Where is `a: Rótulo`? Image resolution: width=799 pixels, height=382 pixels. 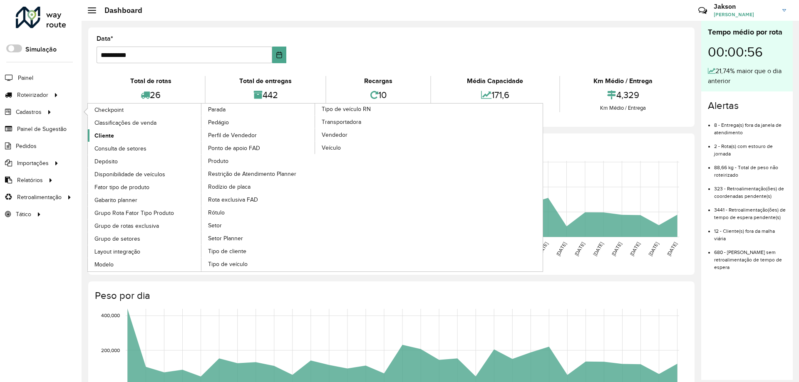
a: Rótulo is located at coordinates (258, 213).